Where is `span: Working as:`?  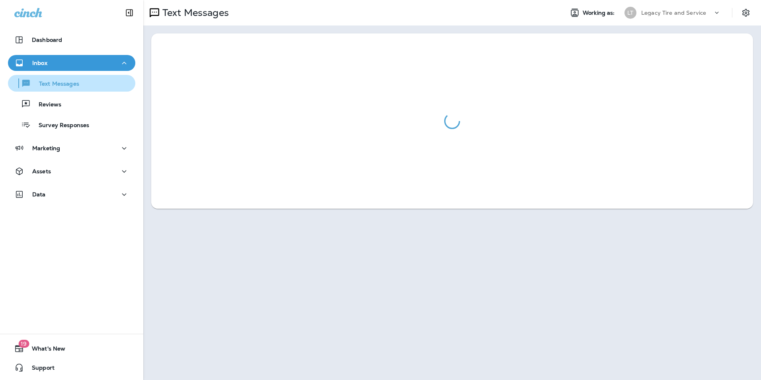
span: Working as: is located at coordinates (599, 13).